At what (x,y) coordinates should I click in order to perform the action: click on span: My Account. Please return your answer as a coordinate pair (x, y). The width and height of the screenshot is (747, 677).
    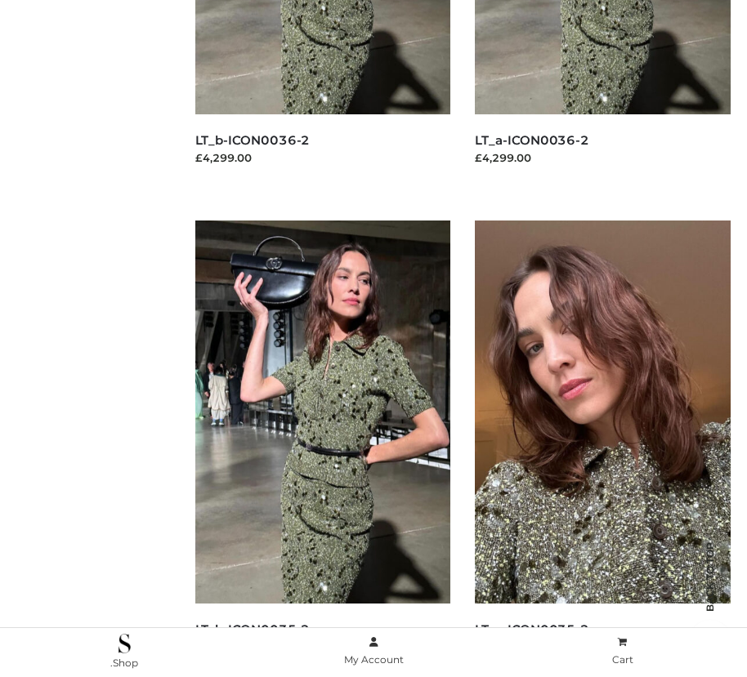
    Looking at the image, I should click on (373, 659).